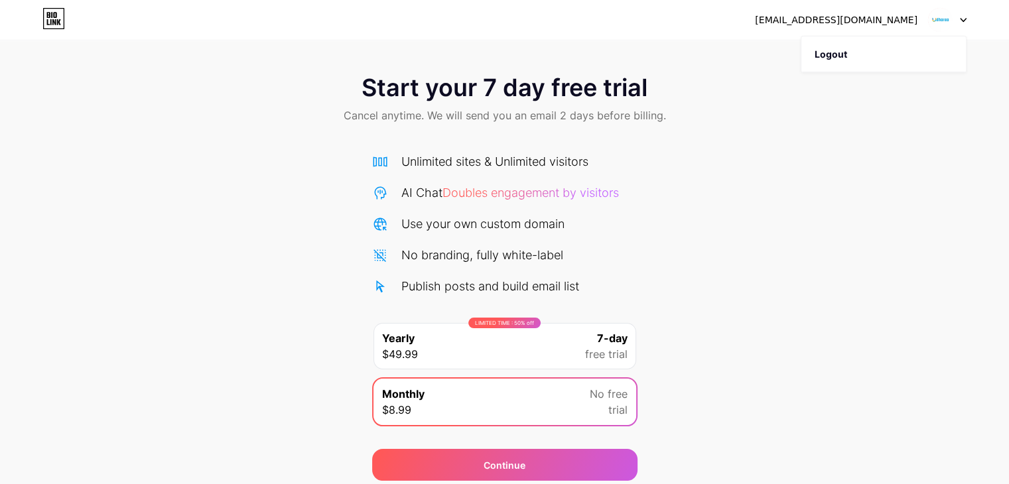  I want to click on span: Monthly, so click(403, 394).